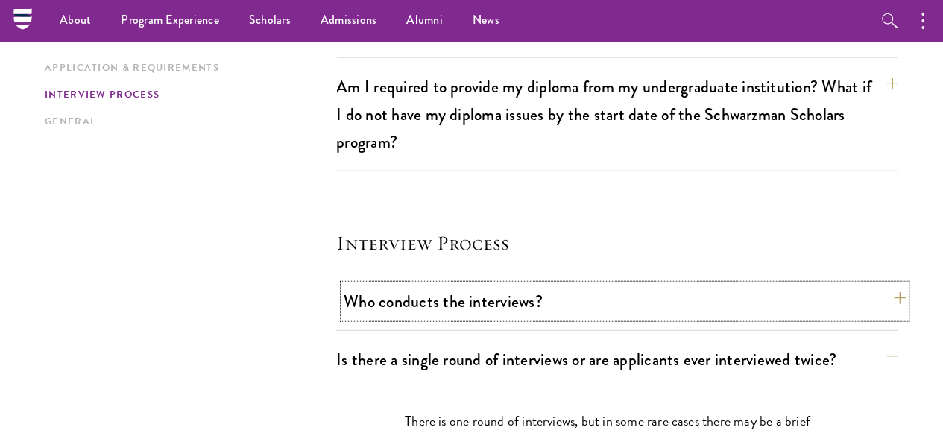  Describe the element at coordinates (186, 68) in the screenshot. I see `a: Application & Requirements` at that location.